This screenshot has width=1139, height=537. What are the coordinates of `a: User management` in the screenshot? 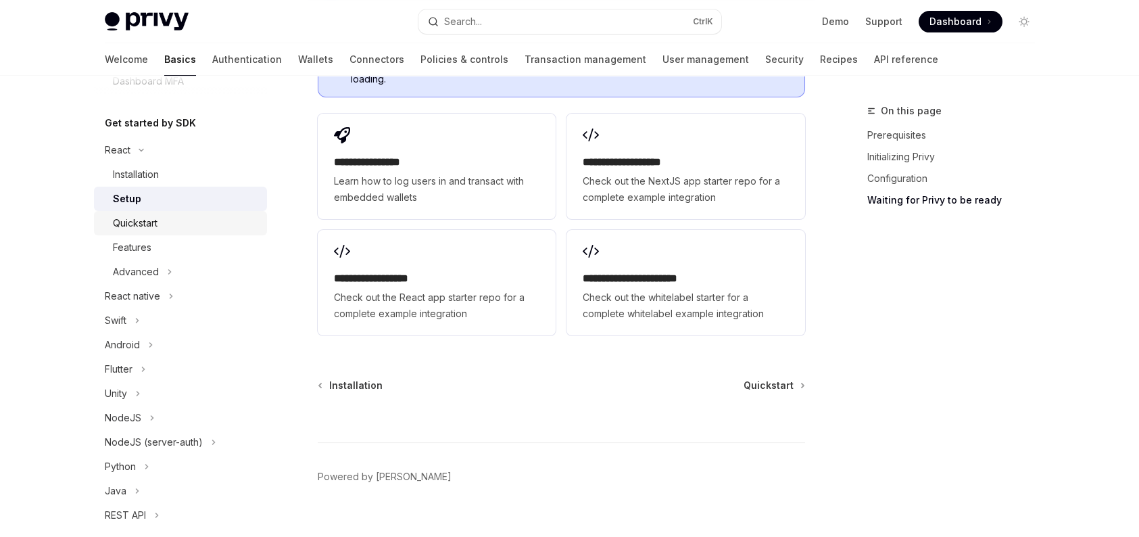 It's located at (705, 59).